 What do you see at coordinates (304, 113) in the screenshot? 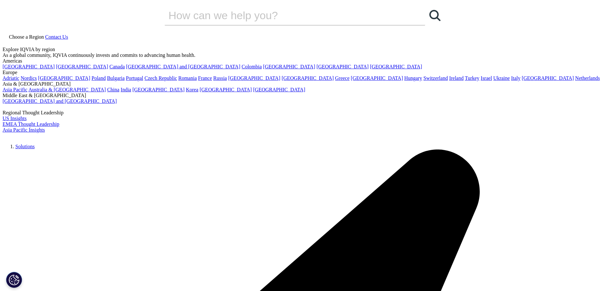
I see `div: Regional Thought Leadership` at bounding box center [304, 113].